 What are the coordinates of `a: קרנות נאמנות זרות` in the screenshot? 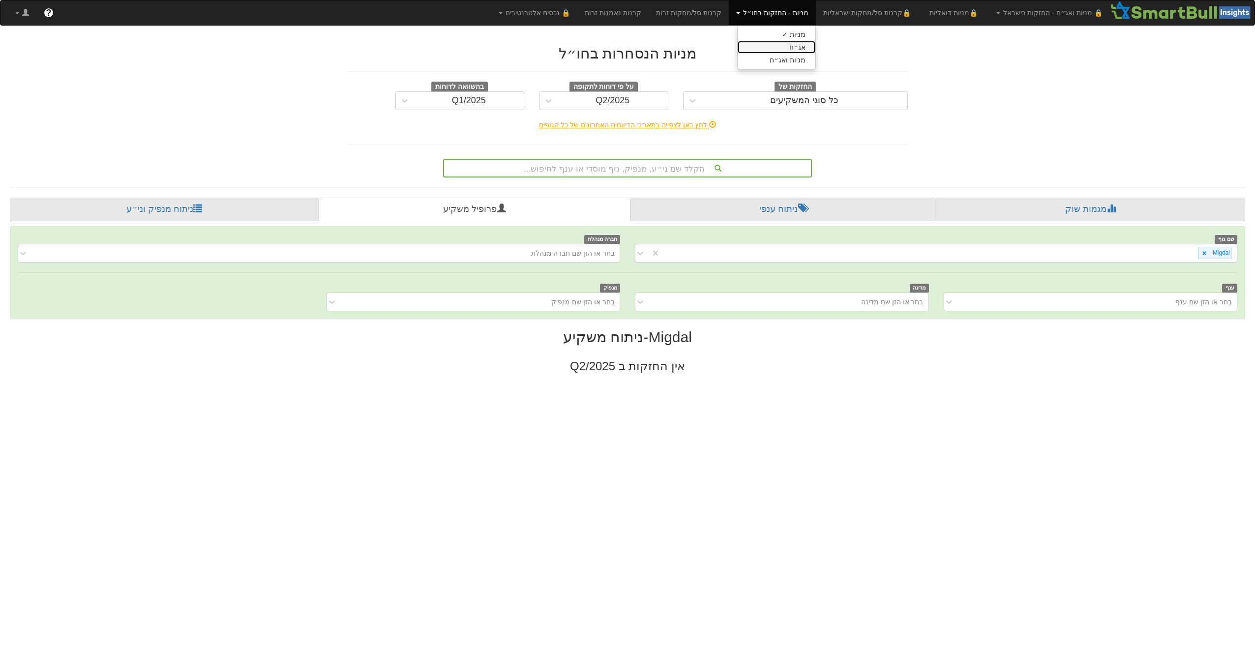 It's located at (613, 13).